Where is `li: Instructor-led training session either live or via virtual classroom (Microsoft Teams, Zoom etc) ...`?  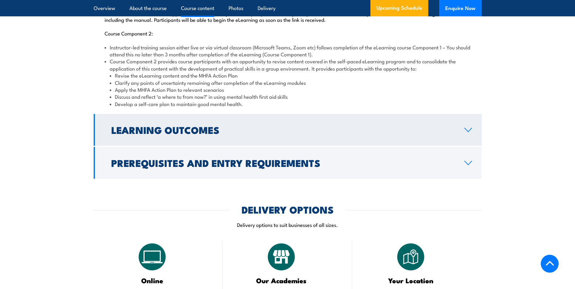
li: Instructor-led training session either live or via virtual classroom (Microsoft Teams, Zoom etc) ... is located at coordinates (288, 51).